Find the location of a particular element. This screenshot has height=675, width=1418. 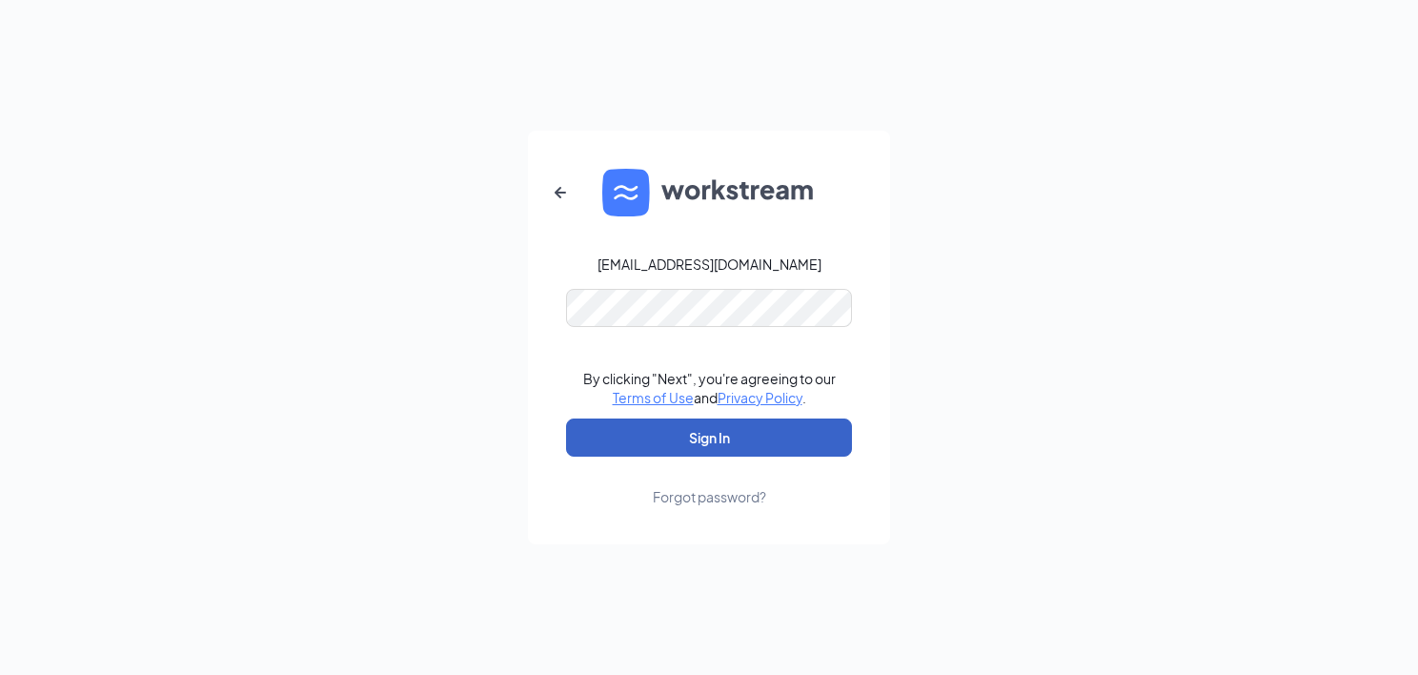

button: ArrowLeftNew is located at coordinates (561, 193).